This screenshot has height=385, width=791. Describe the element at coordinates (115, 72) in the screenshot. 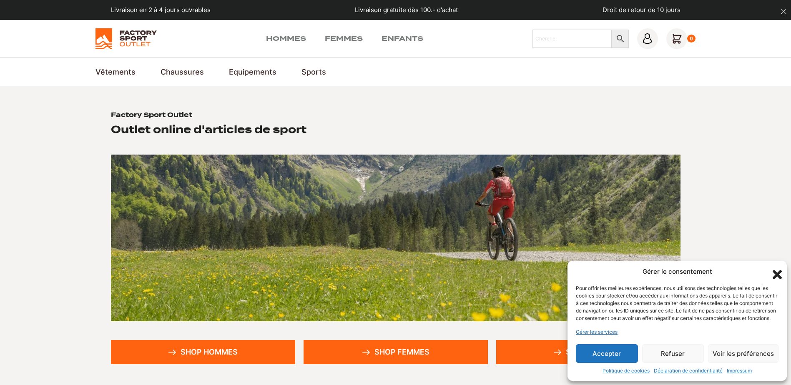

I see `a: Vêtements` at that location.